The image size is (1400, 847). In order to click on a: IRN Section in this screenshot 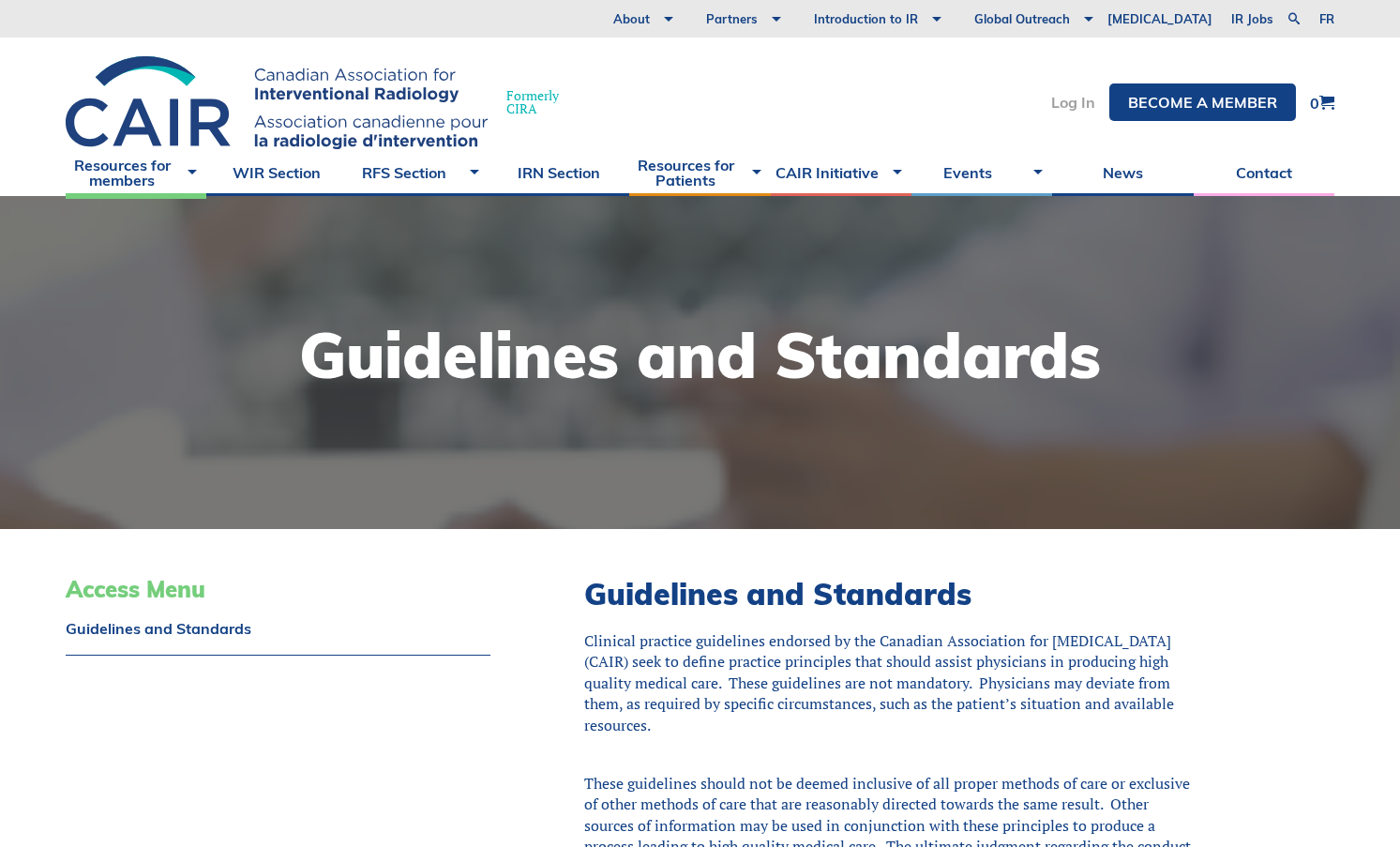, I will do `click(559, 172)`.